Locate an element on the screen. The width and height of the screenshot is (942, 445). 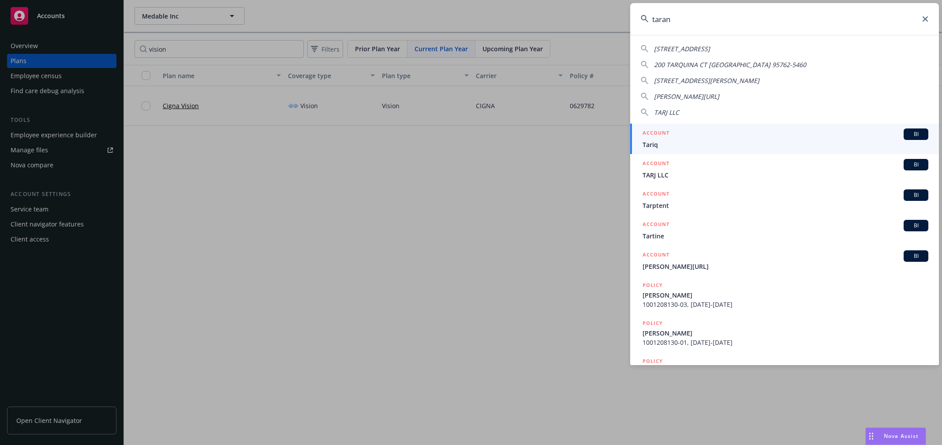
a: ACCOUNTBITariq is located at coordinates (785, 138).